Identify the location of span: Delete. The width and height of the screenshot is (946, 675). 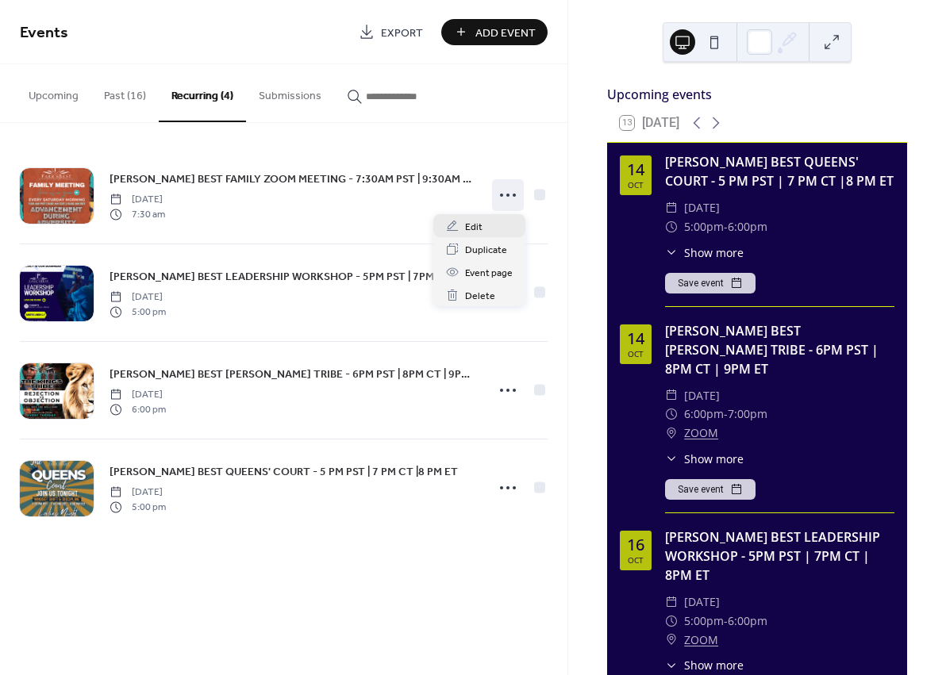
(480, 296).